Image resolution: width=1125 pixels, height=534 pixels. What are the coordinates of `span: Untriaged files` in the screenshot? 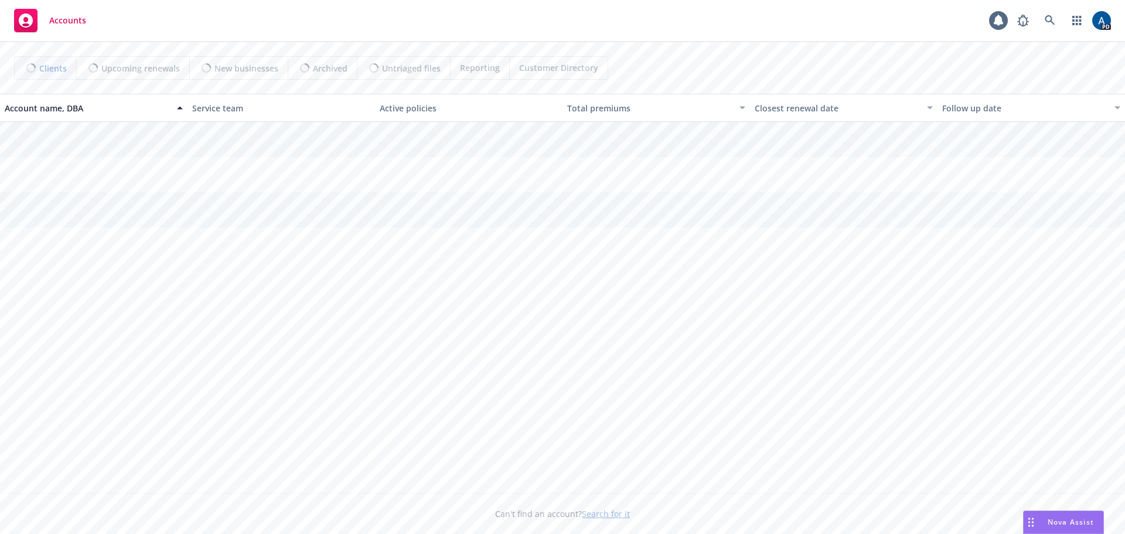 It's located at (411, 68).